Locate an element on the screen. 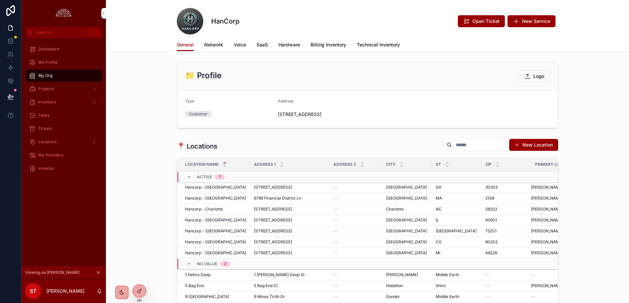 This screenshot has width=629, height=303. a: Voice is located at coordinates (240, 45).